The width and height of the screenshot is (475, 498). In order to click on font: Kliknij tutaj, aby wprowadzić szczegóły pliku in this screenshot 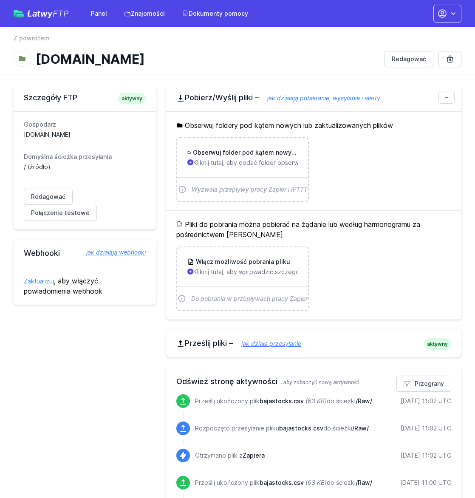, I will do `click(256, 272)`.